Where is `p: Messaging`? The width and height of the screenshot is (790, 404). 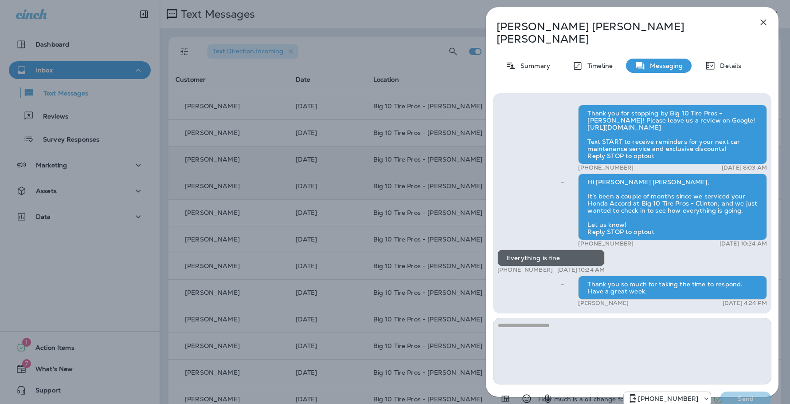 p: Messaging is located at coordinates (664, 66).